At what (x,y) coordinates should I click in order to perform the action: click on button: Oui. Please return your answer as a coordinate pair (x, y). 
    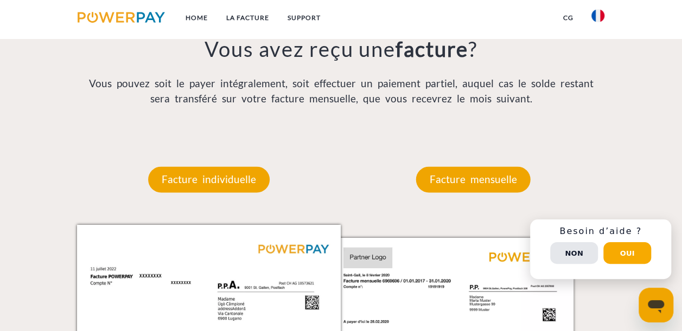
    Looking at the image, I should click on (627, 253).